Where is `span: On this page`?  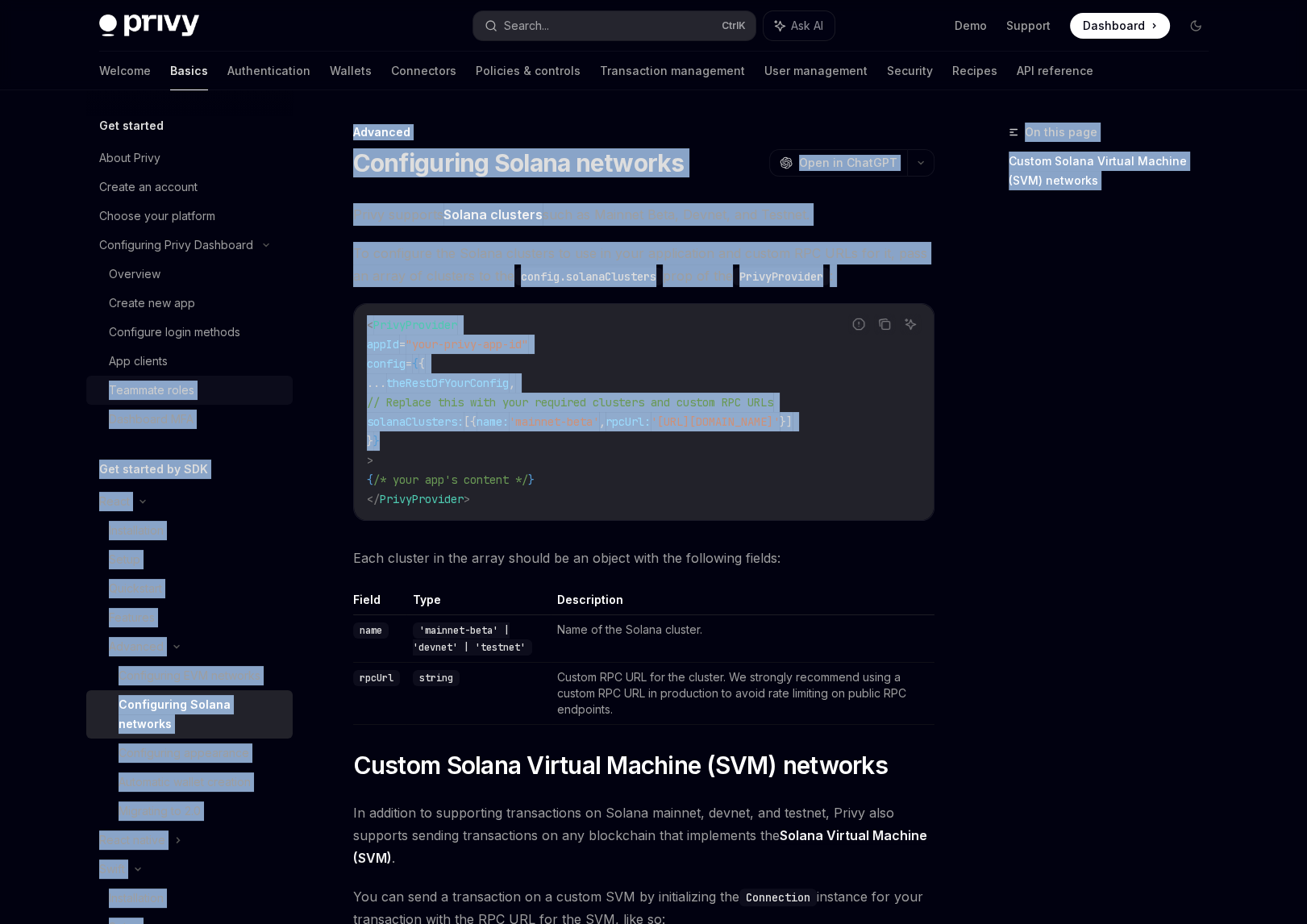
span: On this page is located at coordinates (1062, 132).